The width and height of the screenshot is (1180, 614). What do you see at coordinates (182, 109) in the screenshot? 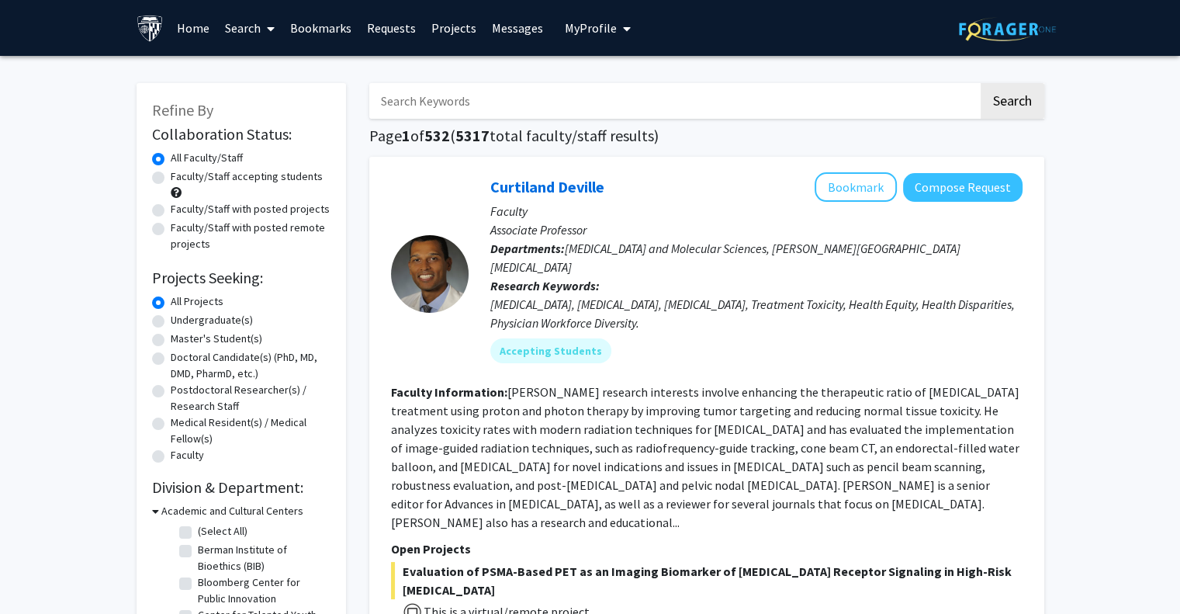
I see `span: Refine By` at bounding box center [182, 109].